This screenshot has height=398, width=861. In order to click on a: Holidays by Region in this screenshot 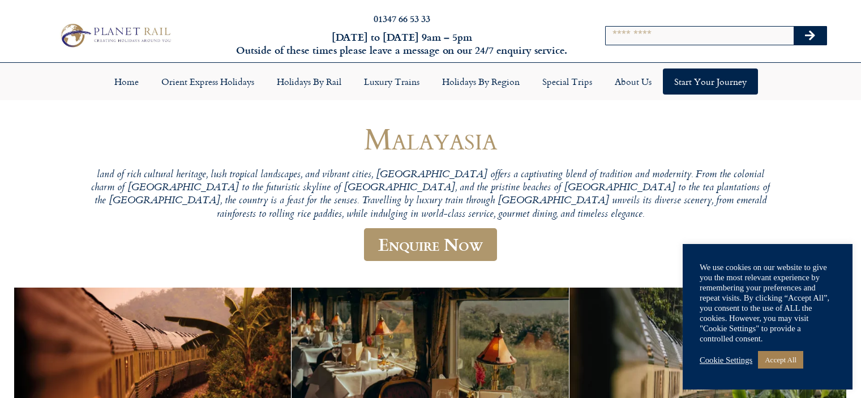, I will do `click(481, 82)`.